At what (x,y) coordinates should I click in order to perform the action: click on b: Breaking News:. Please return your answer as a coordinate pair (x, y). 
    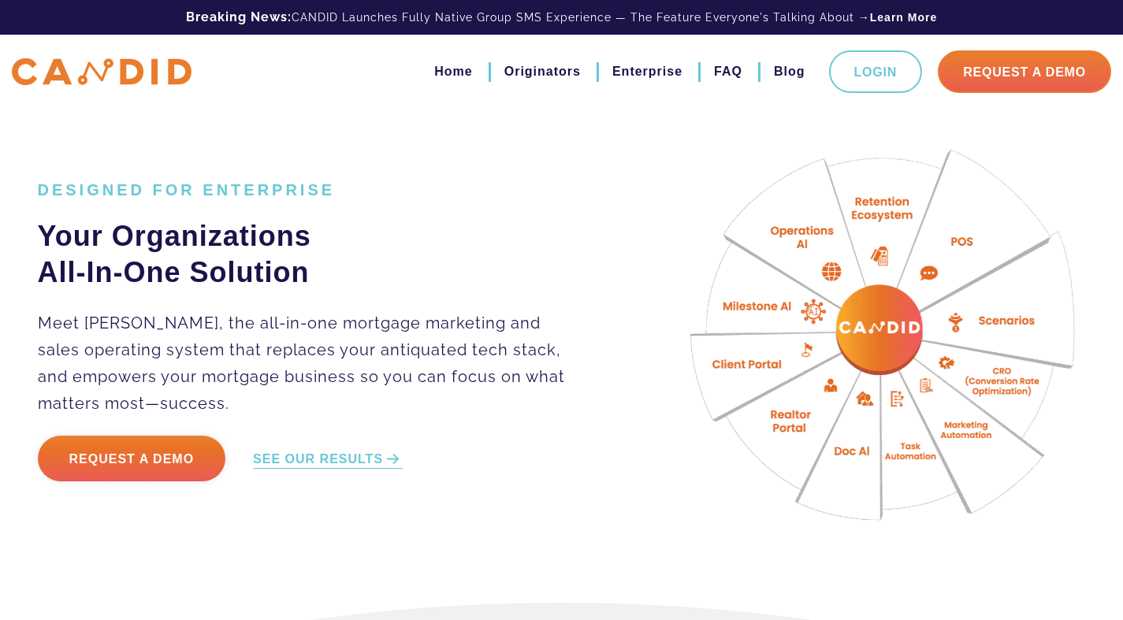
    Looking at the image, I should click on (239, 17).